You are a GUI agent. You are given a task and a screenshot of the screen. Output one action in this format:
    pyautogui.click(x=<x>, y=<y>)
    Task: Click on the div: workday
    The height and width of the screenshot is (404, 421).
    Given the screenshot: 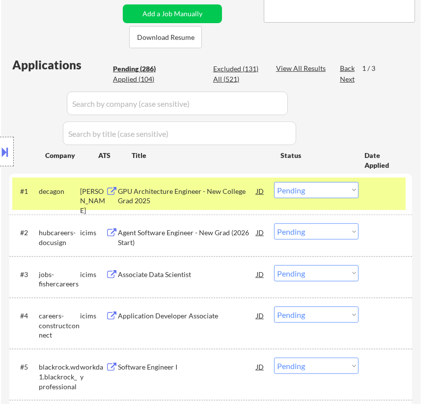 What is the action you would take?
    pyautogui.click(x=93, y=371)
    